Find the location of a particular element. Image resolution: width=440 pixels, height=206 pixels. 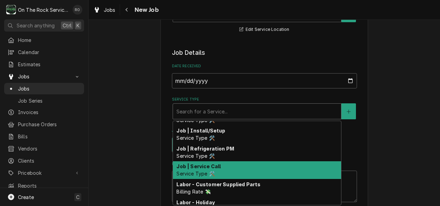

span: Estimates is located at coordinates (49, 64).